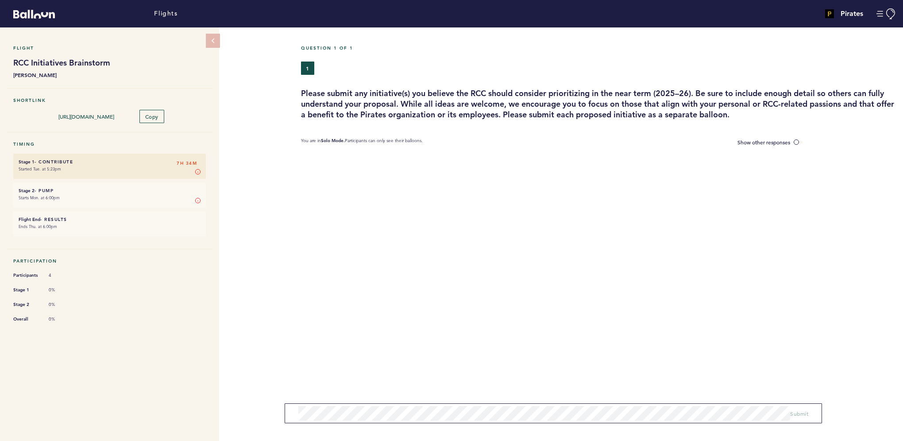 The height and width of the screenshot is (441, 903). Describe the element at coordinates (109, 190) in the screenshot. I see `h6: - Pump` at that location.